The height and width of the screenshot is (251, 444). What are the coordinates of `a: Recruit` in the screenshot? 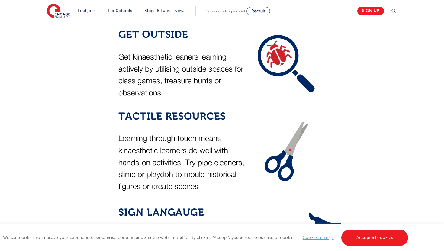 It's located at (258, 11).